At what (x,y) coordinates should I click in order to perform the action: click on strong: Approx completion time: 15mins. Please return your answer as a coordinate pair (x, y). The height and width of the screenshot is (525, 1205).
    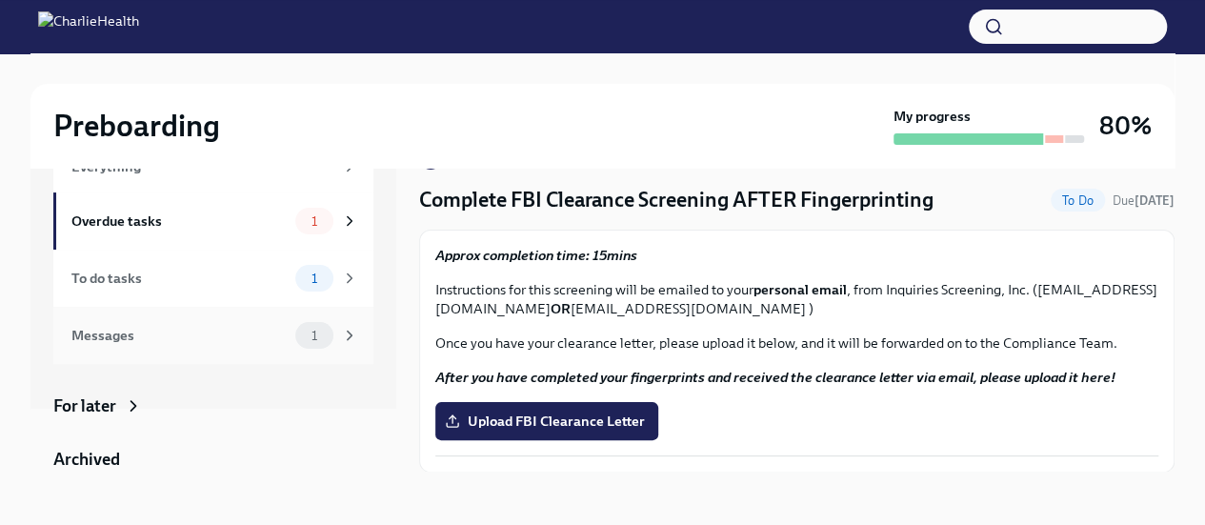
    Looking at the image, I should click on (536, 255).